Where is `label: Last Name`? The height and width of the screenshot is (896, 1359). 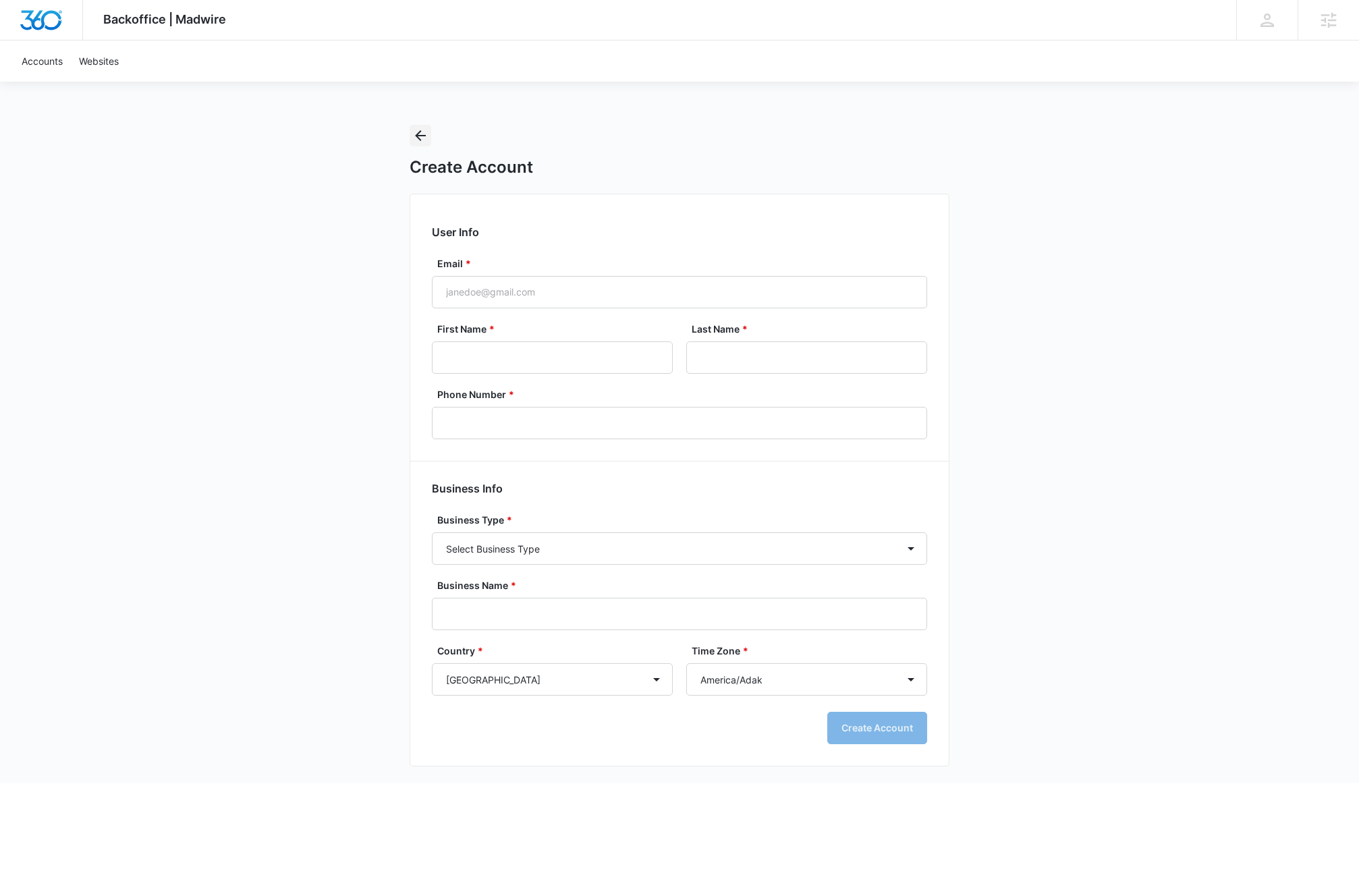
label: Last Name is located at coordinates (811, 328).